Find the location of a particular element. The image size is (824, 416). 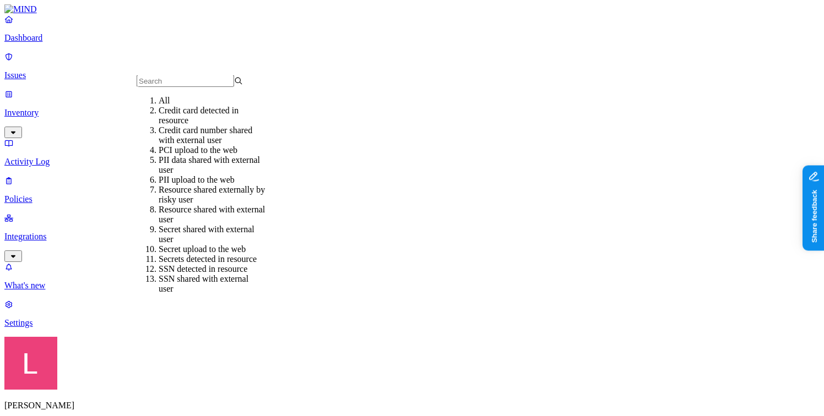

a: Settings is located at coordinates (412, 314).